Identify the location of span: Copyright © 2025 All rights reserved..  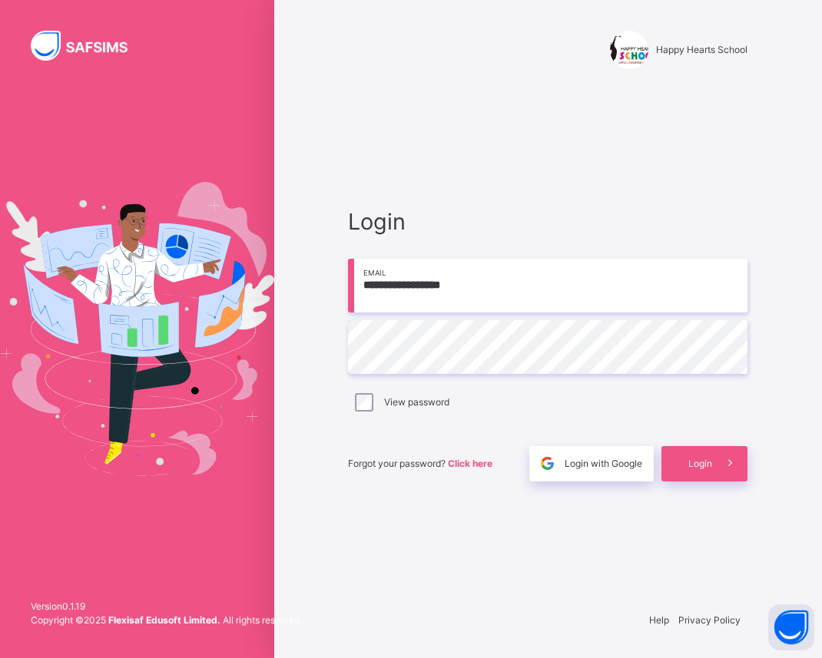
(166, 620).